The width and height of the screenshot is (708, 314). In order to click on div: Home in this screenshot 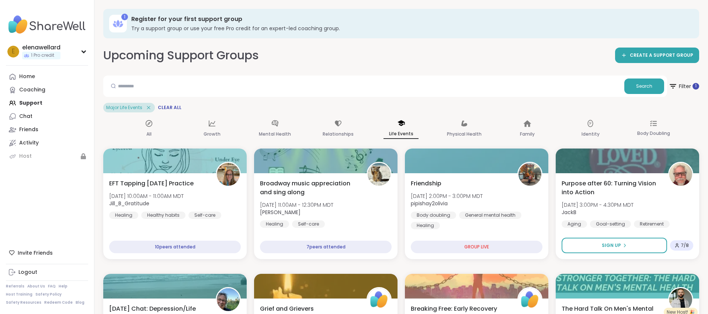, I will do `click(27, 77)`.